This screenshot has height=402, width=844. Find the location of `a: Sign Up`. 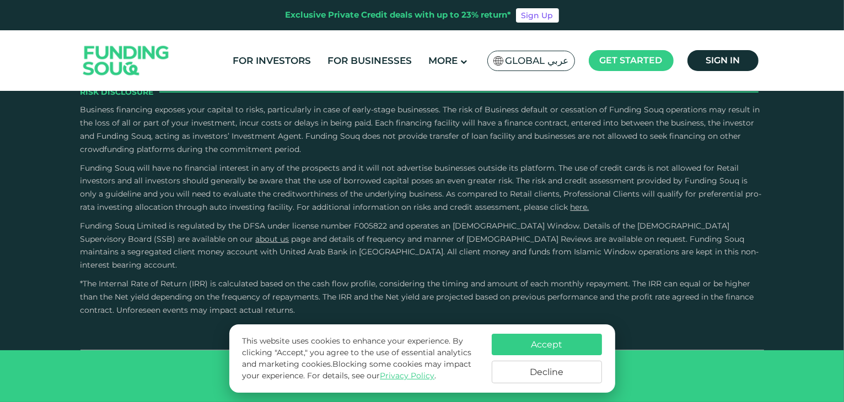

a: Sign Up is located at coordinates (537, 15).